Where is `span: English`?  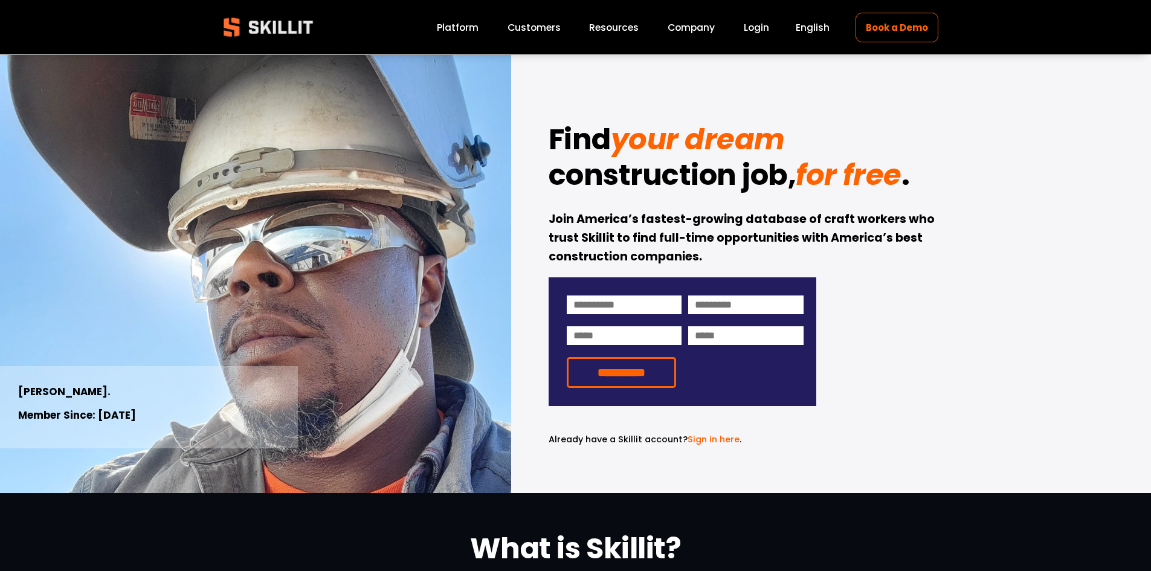 span: English is located at coordinates (813, 27).